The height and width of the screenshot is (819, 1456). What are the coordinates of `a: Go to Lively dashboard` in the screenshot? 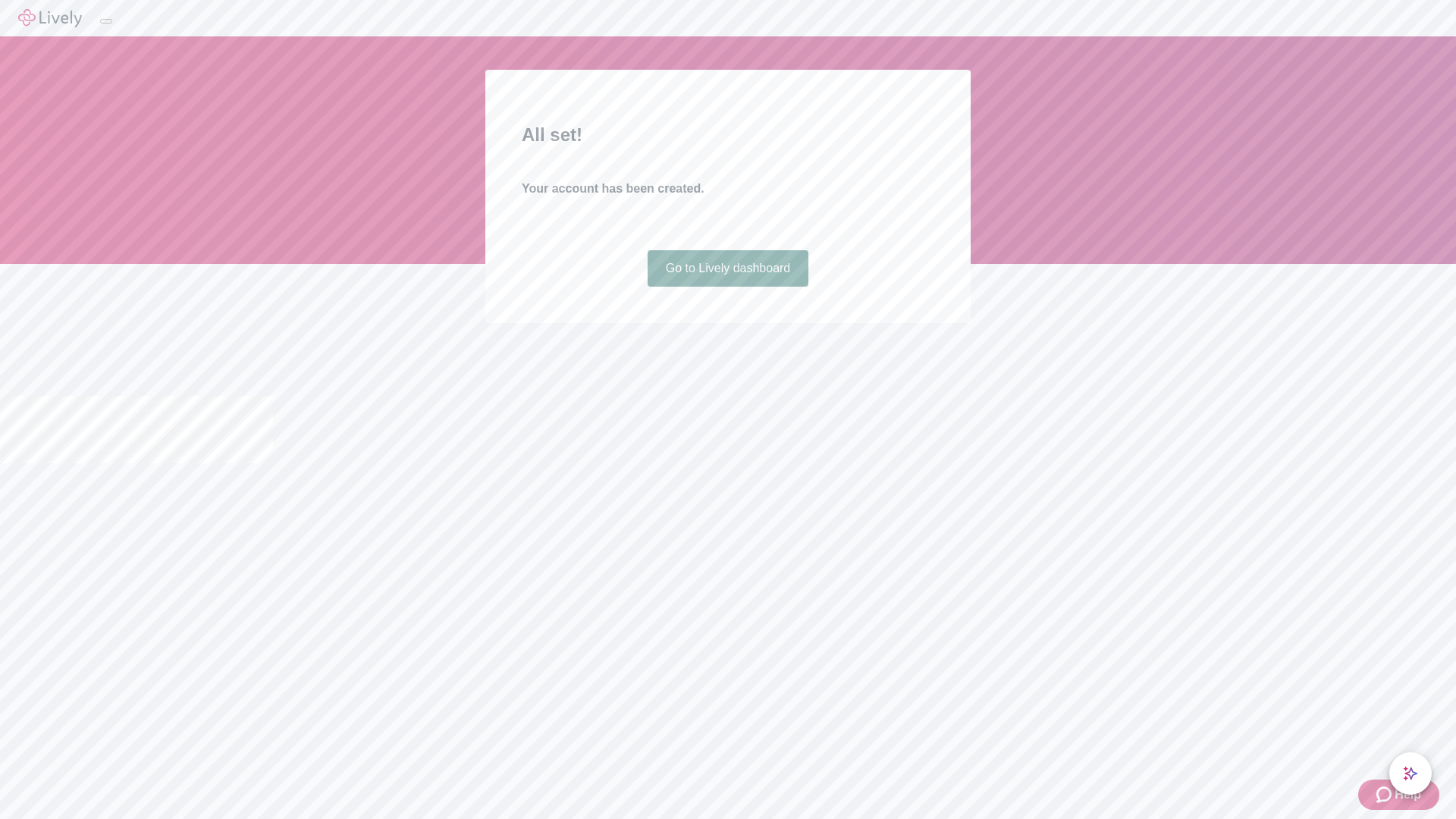 It's located at (728, 268).